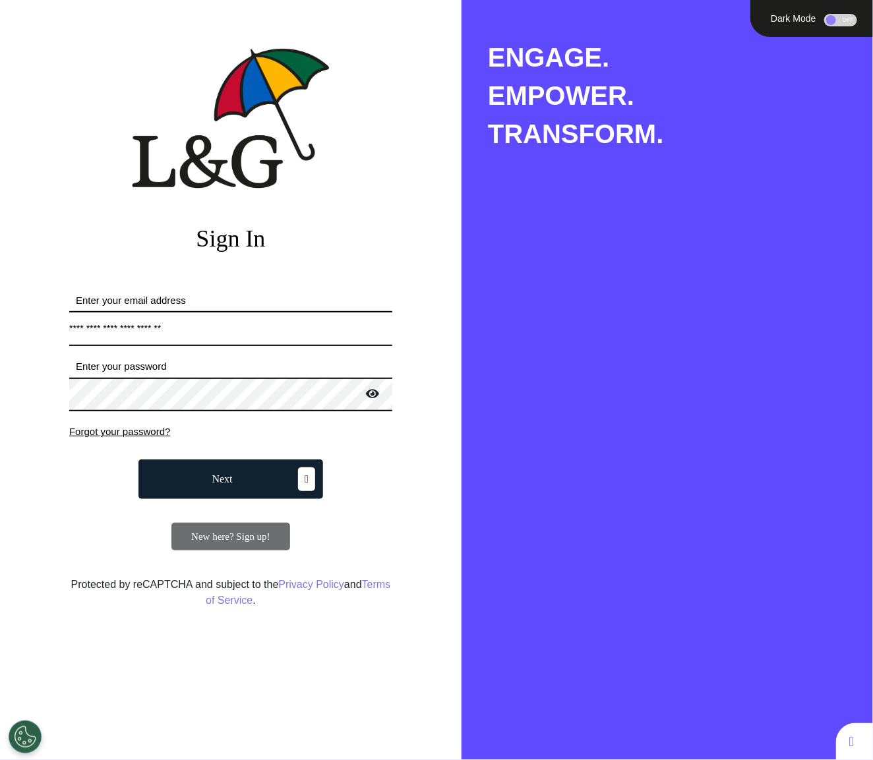 This screenshot has width=873, height=760. What do you see at coordinates (841, 20) in the screenshot?
I see `div: OFF` at bounding box center [841, 20].